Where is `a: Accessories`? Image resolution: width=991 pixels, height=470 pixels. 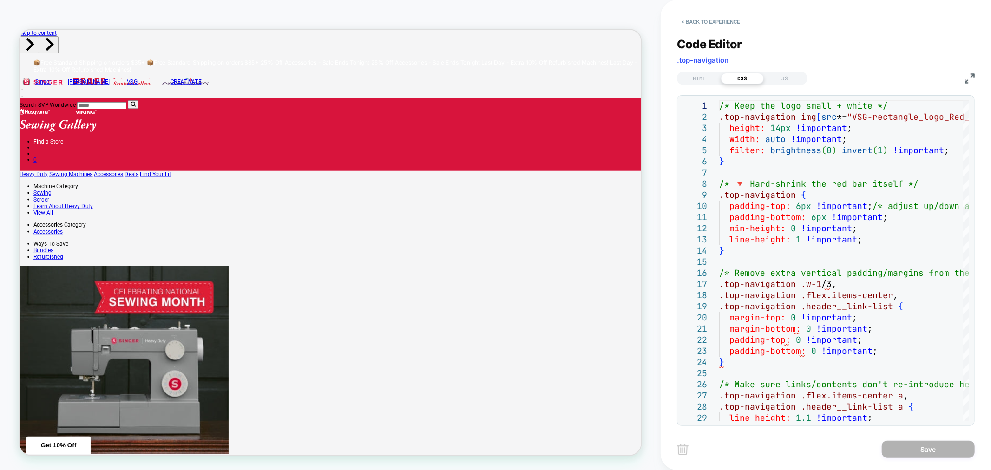
a: Accessories is located at coordinates (119, 192).